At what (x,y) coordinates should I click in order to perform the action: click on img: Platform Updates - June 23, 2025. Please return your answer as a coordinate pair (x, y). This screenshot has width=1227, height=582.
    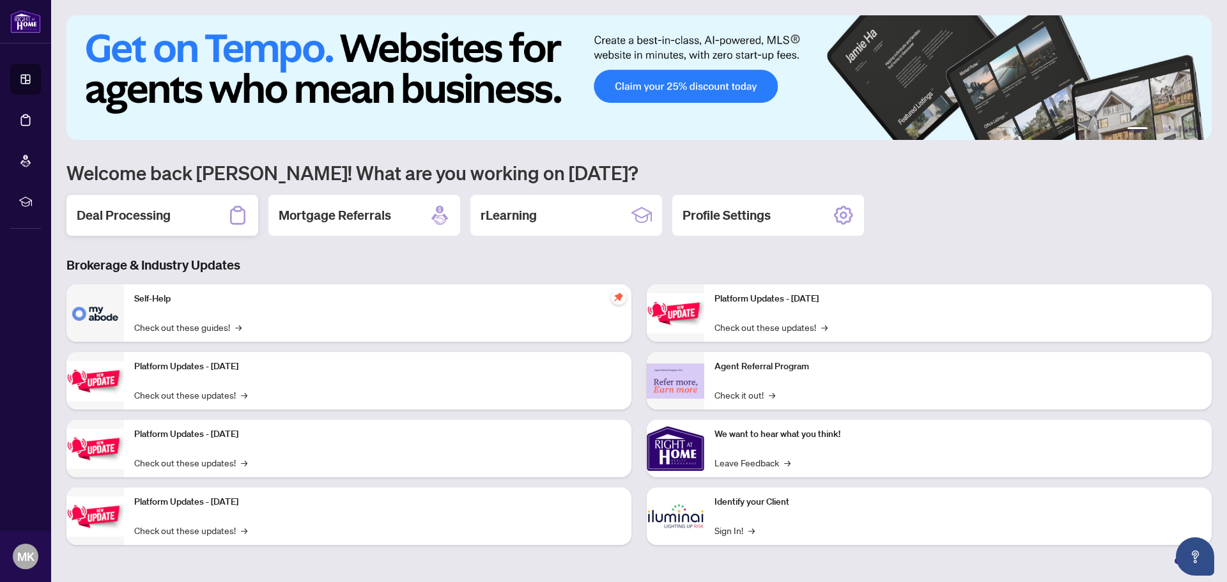
    Looking at the image, I should click on (675, 313).